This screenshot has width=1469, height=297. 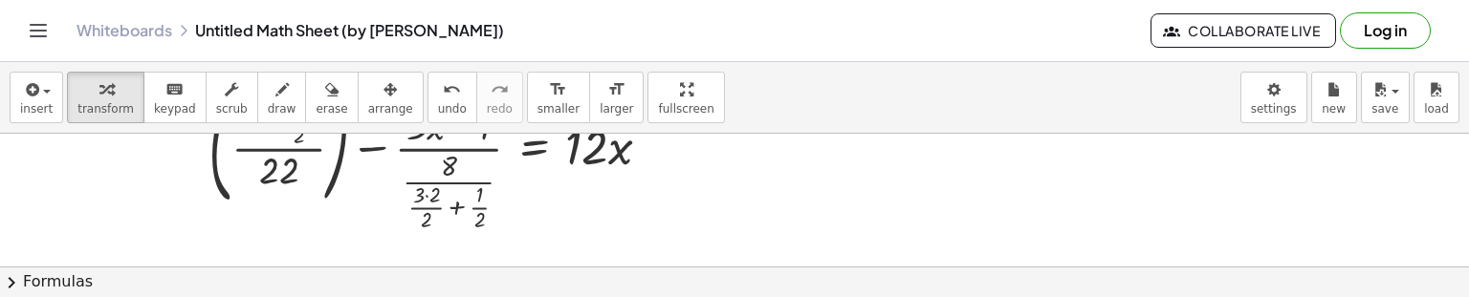 What do you see at coordinates (1244, 31) in the screenshot?
I see `span: Collaborate Live` at bounding box center [1244, 31].